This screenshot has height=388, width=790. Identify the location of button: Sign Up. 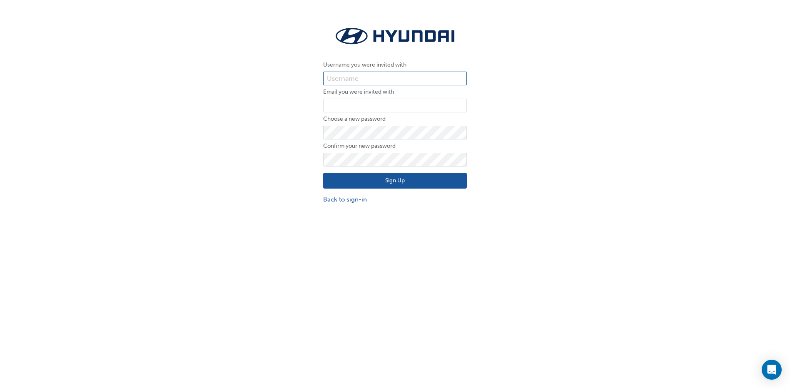
(395, 181).